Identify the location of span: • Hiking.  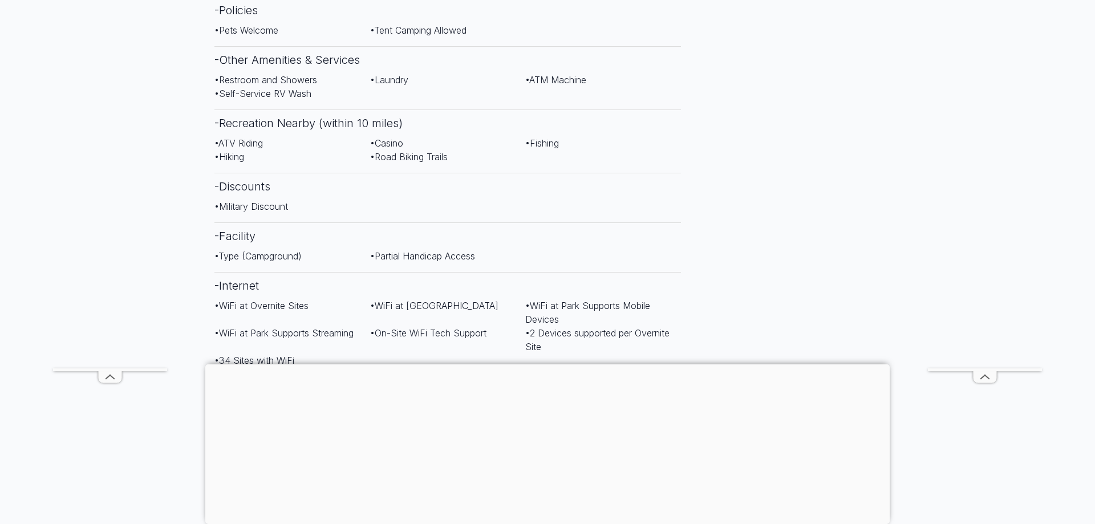
(229, 157).